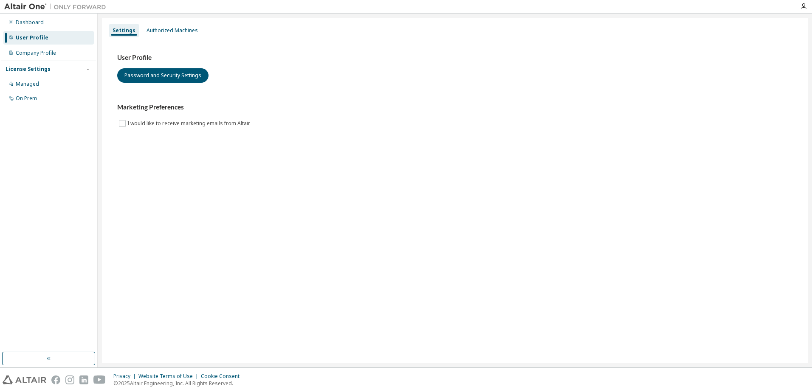  Describe the element at coordinates (56, 380) in the screenshot. I see `img: facebook.svg` at that location.